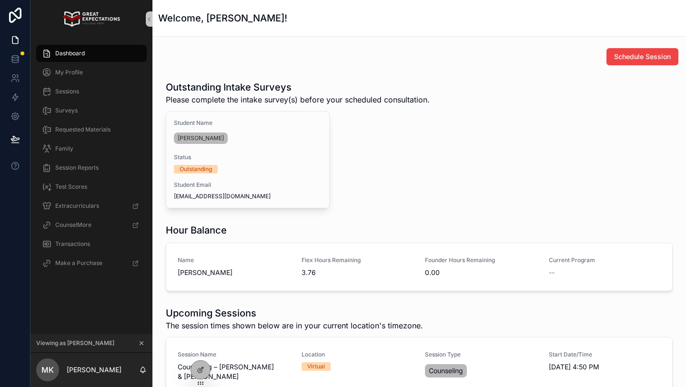 Image resolution: width=686 pixels, height=387 pixels. Describe the element at coordinates (234, 354) in the screenshot. I see `span: Session Name` at that location.